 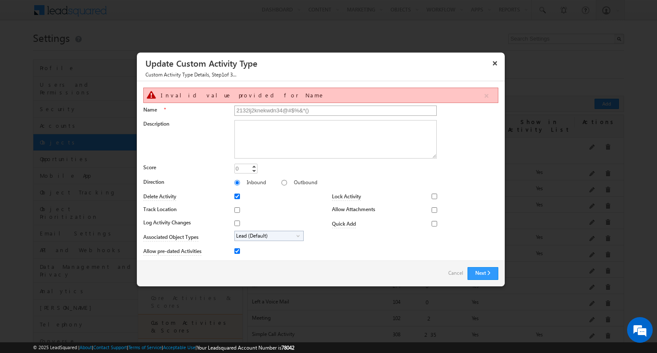 What do you see at coordinates (184, 168) in the screenshot?
I see `label: Score` at bounding box center [184, 168].